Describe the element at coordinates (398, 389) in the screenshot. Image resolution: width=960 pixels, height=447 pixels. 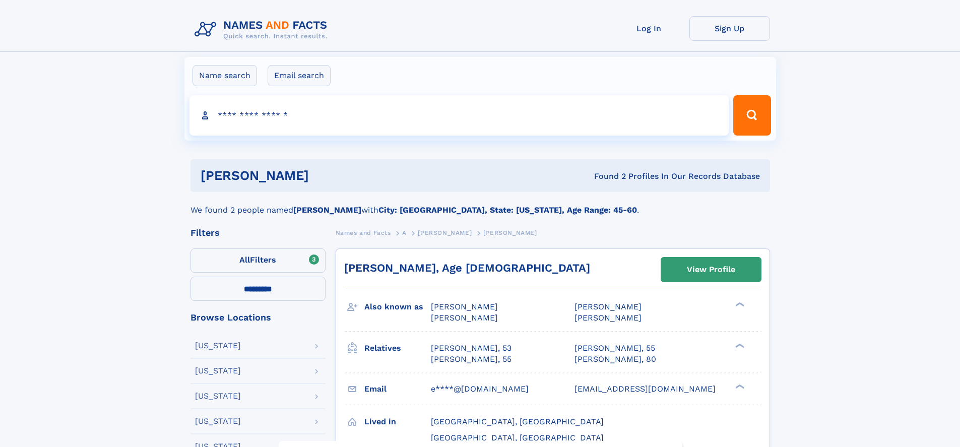
I see `h3: Email` at that location.